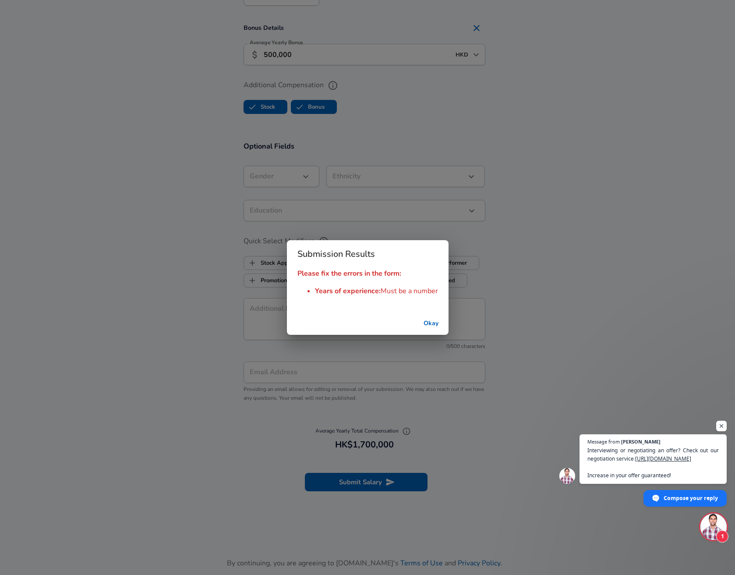 The image size is (735, 575). I want to click on span: Must be a number, so click(409, 291).